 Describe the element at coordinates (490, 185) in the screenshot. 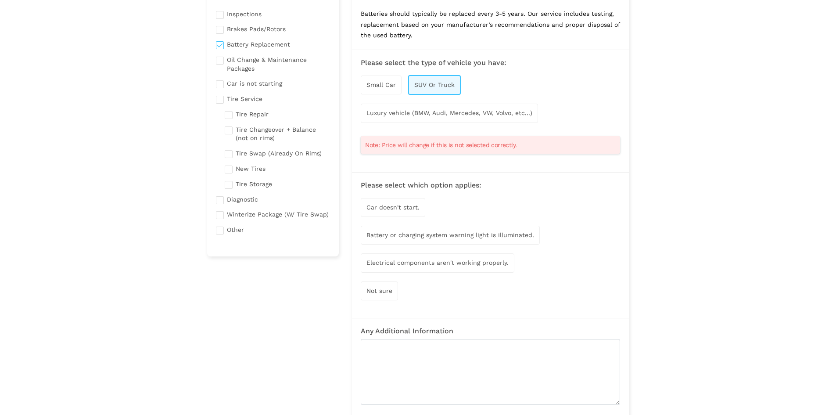

I see `h3: Please select which option applies:` at that location.